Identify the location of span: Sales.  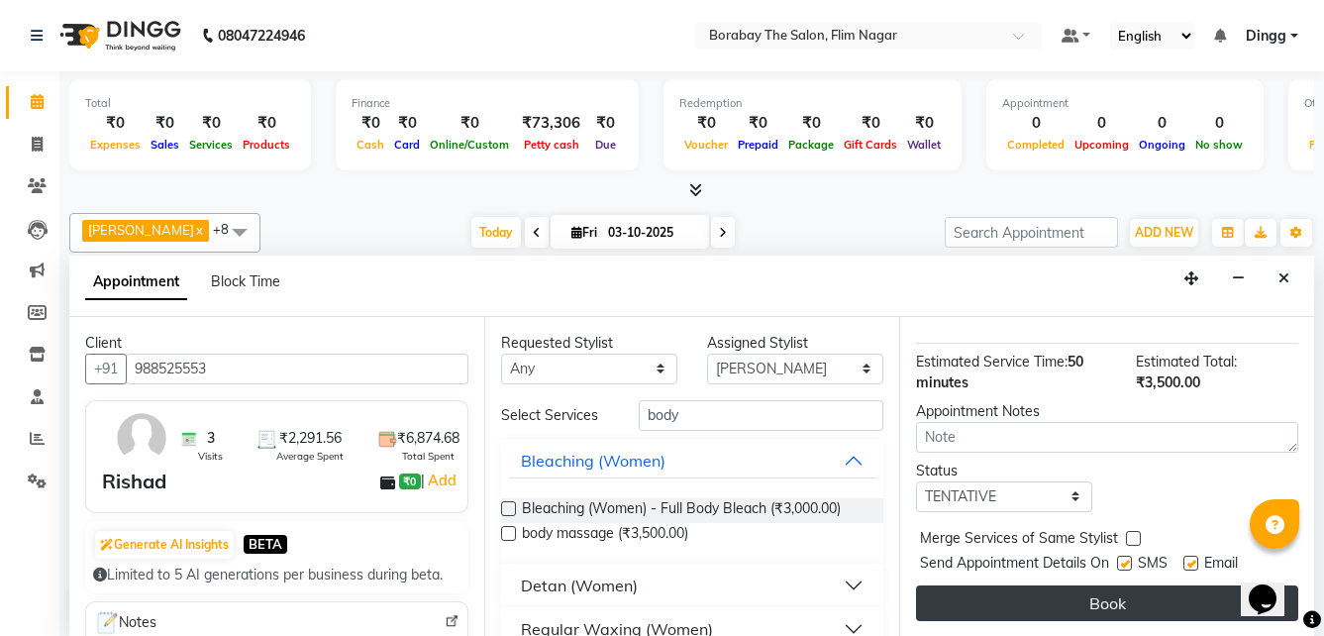
(164, 145).